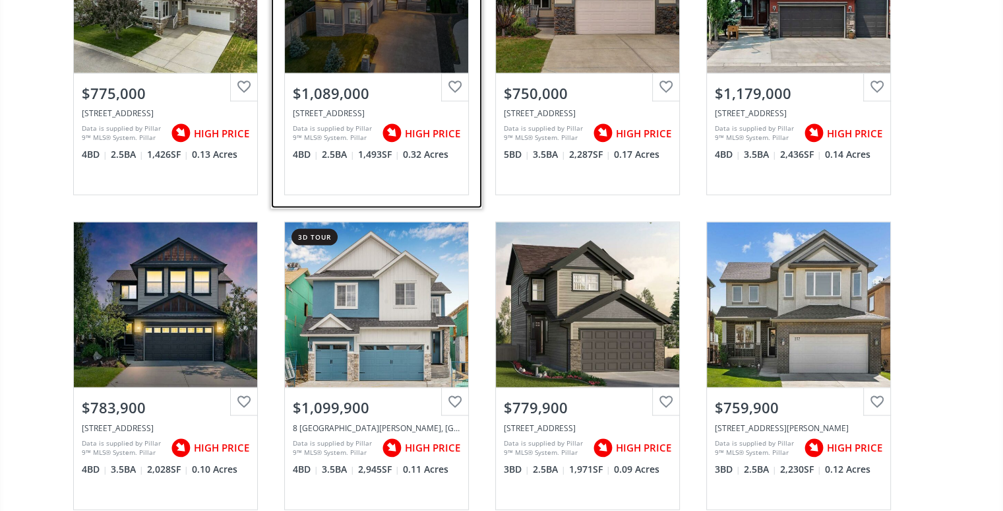 The image size is (1003, 511). What do you see at coordinates (425, 469) in the screenshot?
I see `span: 0.11 Acres` at bounding box center [425, 469].